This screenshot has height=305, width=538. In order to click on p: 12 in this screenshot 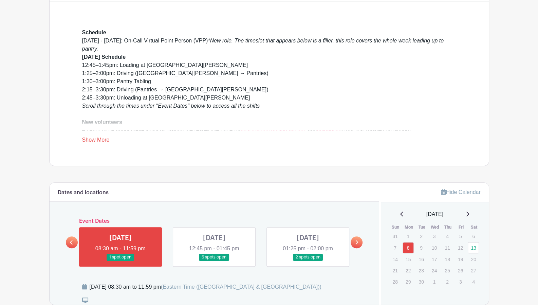, I will do `click(461, 248)`.